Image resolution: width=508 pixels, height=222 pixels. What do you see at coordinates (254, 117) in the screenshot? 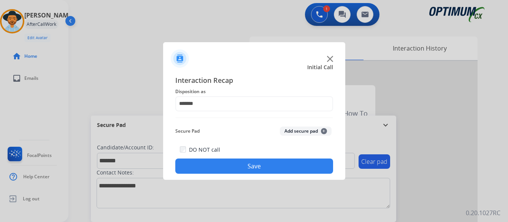
I see `img: contact-recap-line.svg` at bounding box center [254, 117].